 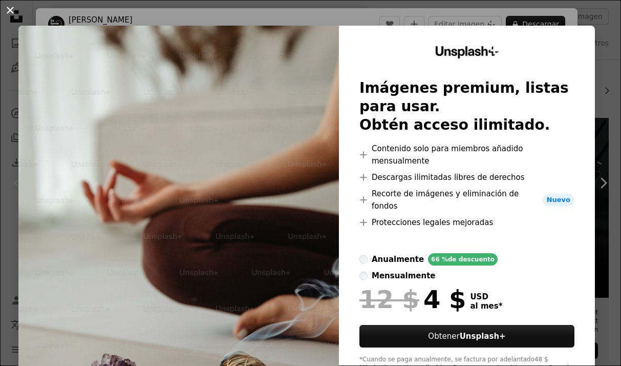 What do you see at coordinates (467, 336) in the screenshot?
I see `button: ObtenerUnsplash+` at bounding box center [467, 336].